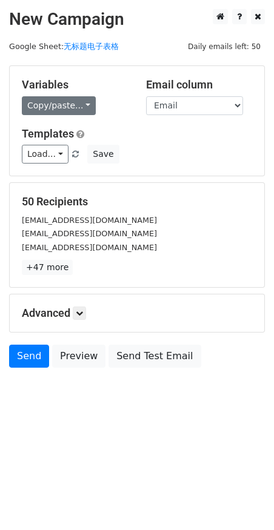 The height and width of the screenshot is (530, 274). What do you see at coordinates (47, 267) in the screenshot?
I see `a: +47 more` at bounding box center [47, 267].